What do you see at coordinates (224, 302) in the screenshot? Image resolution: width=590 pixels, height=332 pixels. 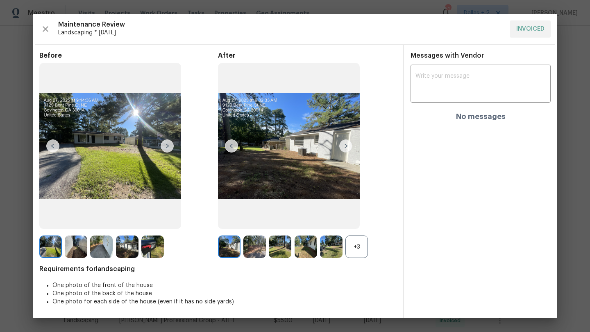 I see `li: One photo for each side of the house (even if it has no side yards)` at bounding box center [224, 302].